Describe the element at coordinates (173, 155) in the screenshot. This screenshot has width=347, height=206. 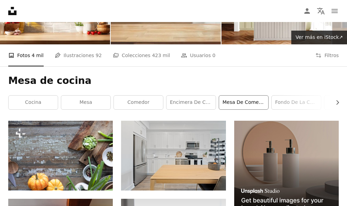
I see `img: Mesa de madera marrón cerca del refrigerador de puerta francesa plateada` at that location.